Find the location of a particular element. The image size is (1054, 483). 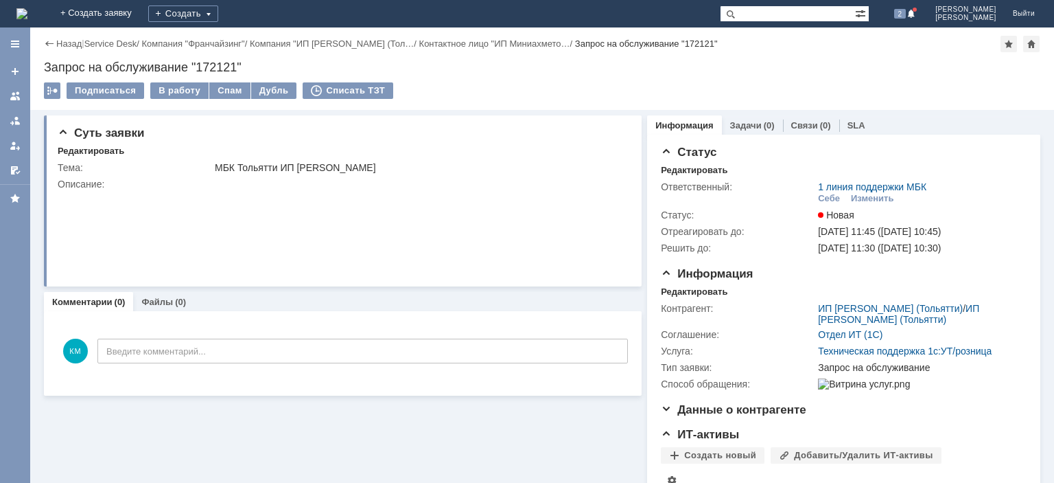

div: Добавить в избранное is located at coordinates (1009, 44).